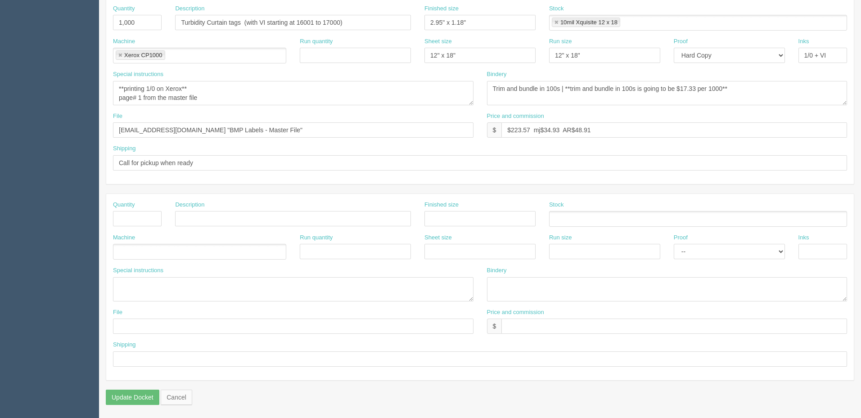 The height and width of the screenshot is (418, 861). Describe the element at coordinates (293, 93) in the screenshot. I see `textarea: **printing 1/0 on Xerox** page# 1 from the master file` at that location.